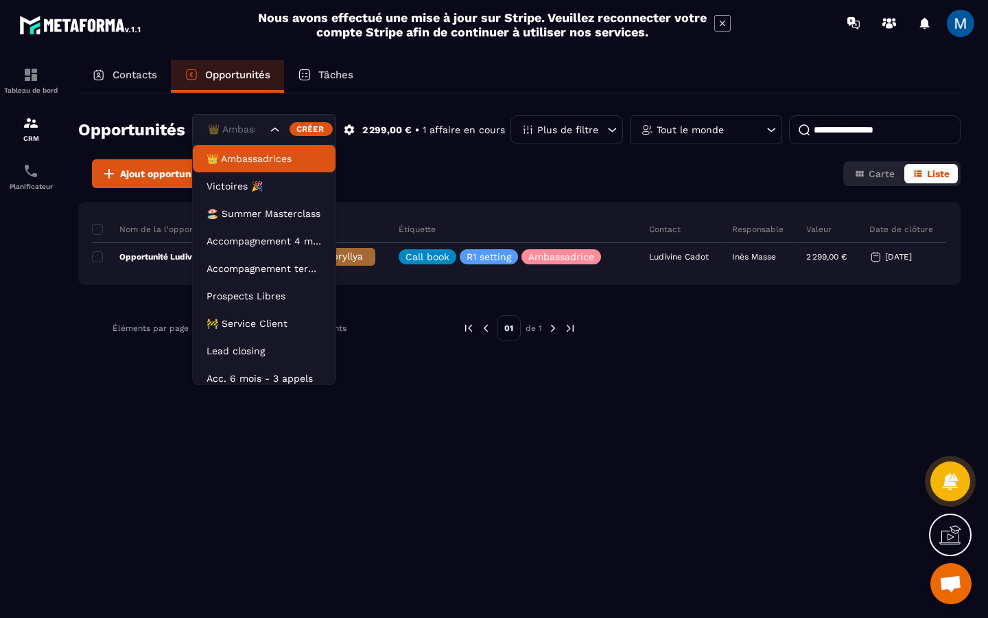  Describe the element at coordinates (124, 76) in the screenshot. I see `a: Contacts` at that location.